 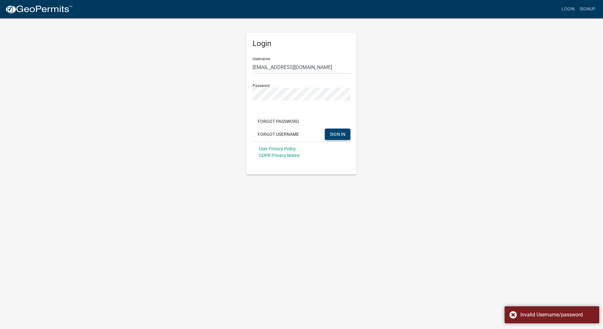 What do you see at coordinates (278, 121) in the screenshot?
I see `button: Forgot Password` at bounding box center [278, 121].